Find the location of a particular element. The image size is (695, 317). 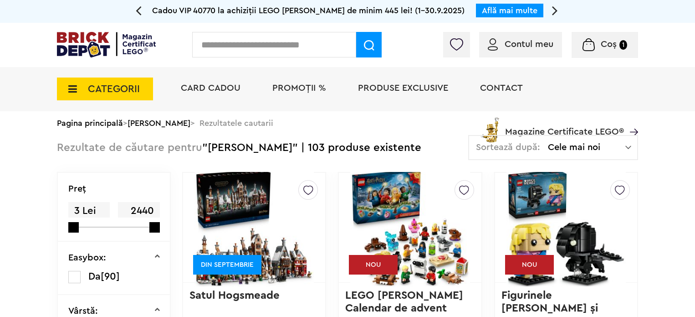

span: Magazine Certificate LEGO® is located at coordinates (564, 126).